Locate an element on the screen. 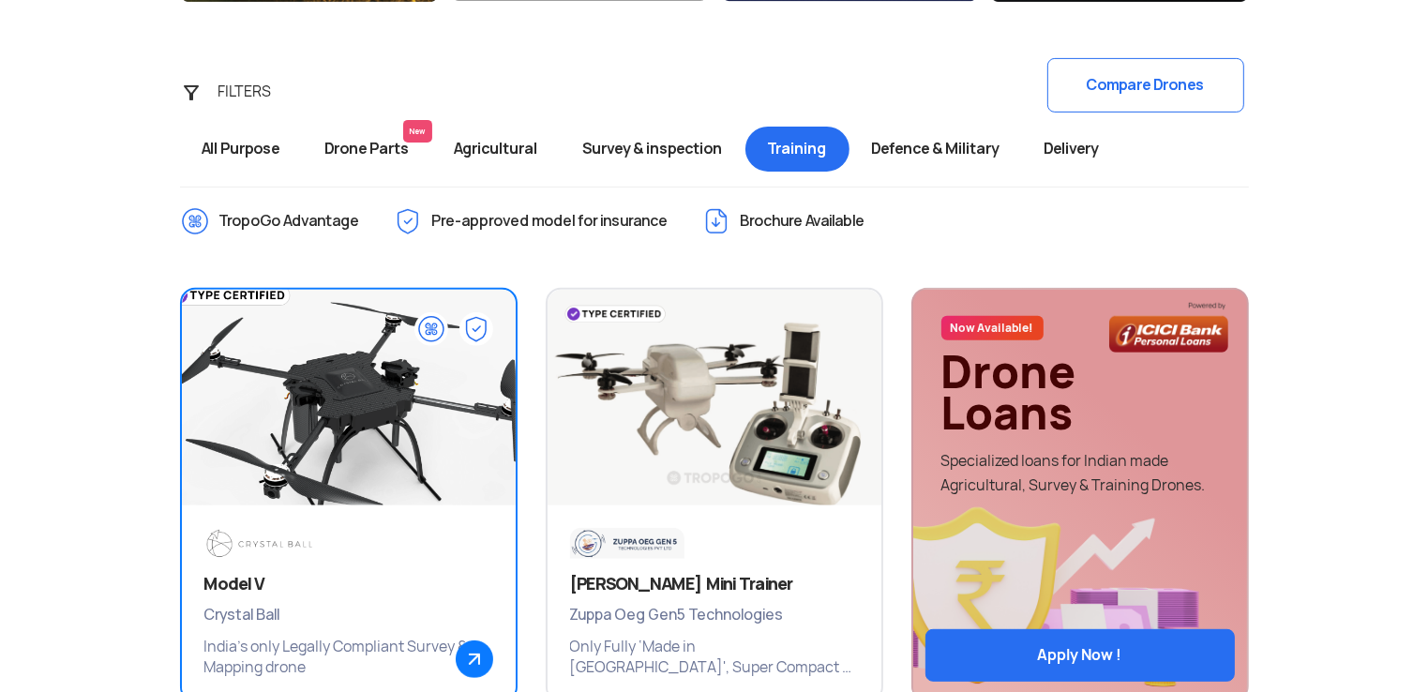 The width and height of the screenshot is (1428, 692). img: bg_icicilogo2.png is located at coordinates (1168, 326).